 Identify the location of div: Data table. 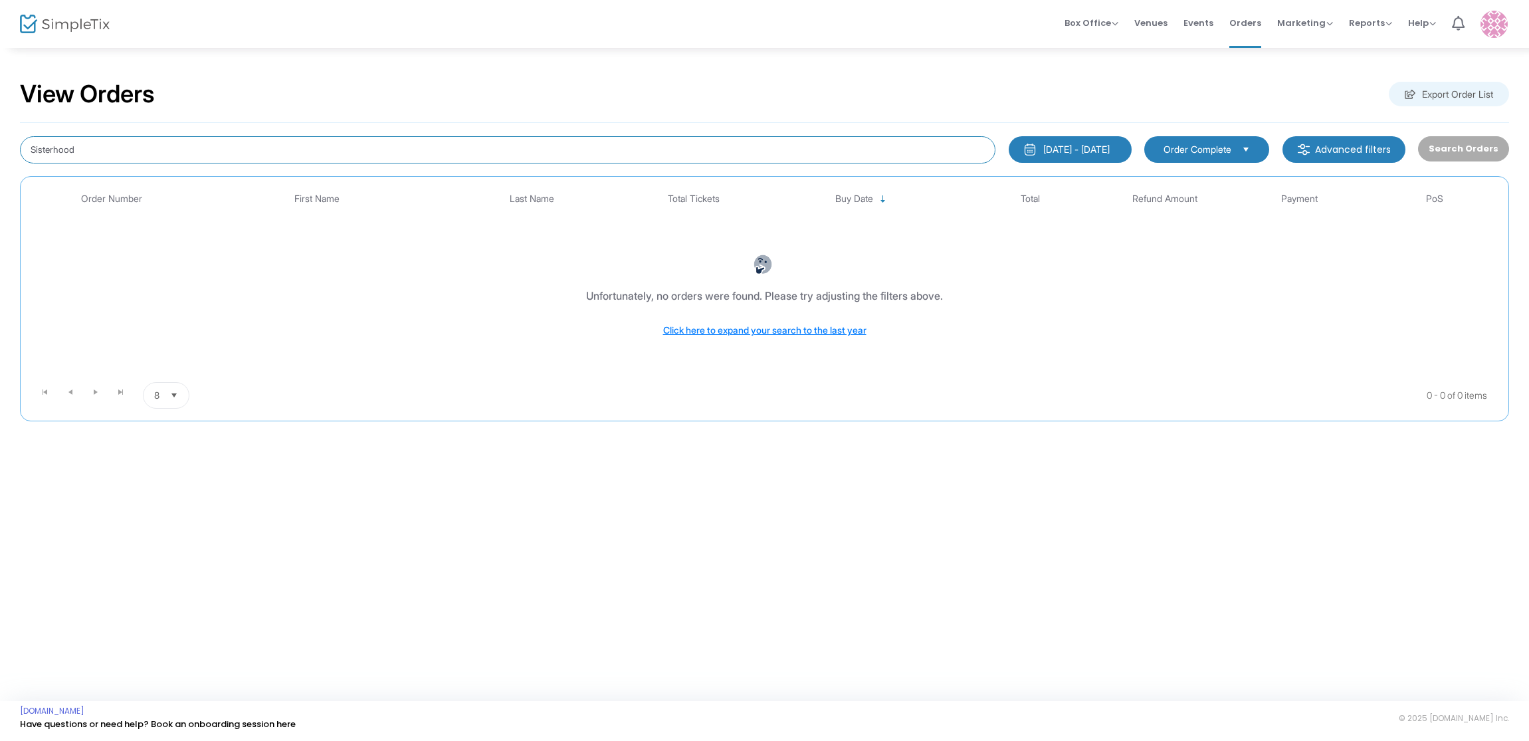
(764, 280).